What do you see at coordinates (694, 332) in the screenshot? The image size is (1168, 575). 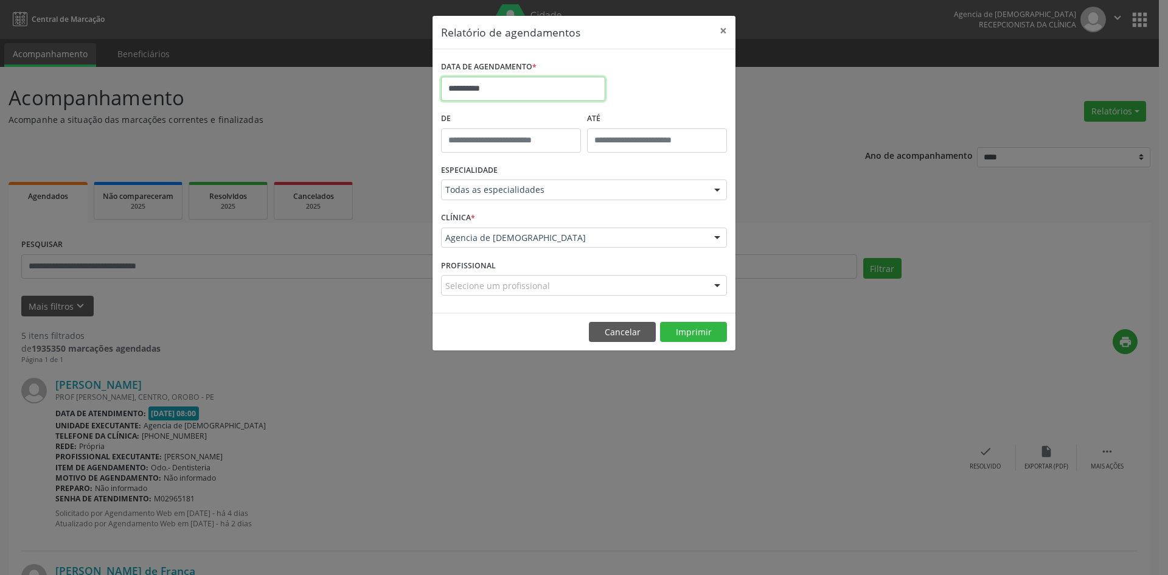 I see `button: Imprimir` at bounding box center [694, 332].